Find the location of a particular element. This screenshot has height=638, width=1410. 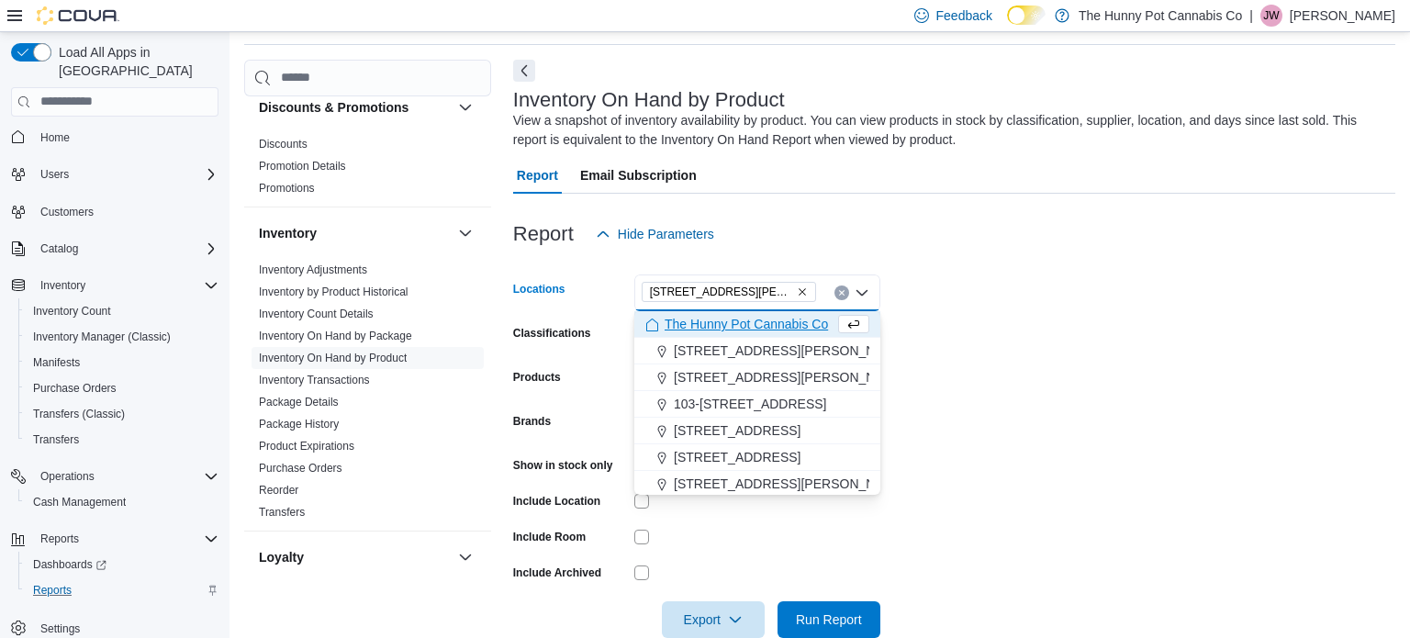

span: Users is located at coordinates (54, 174).